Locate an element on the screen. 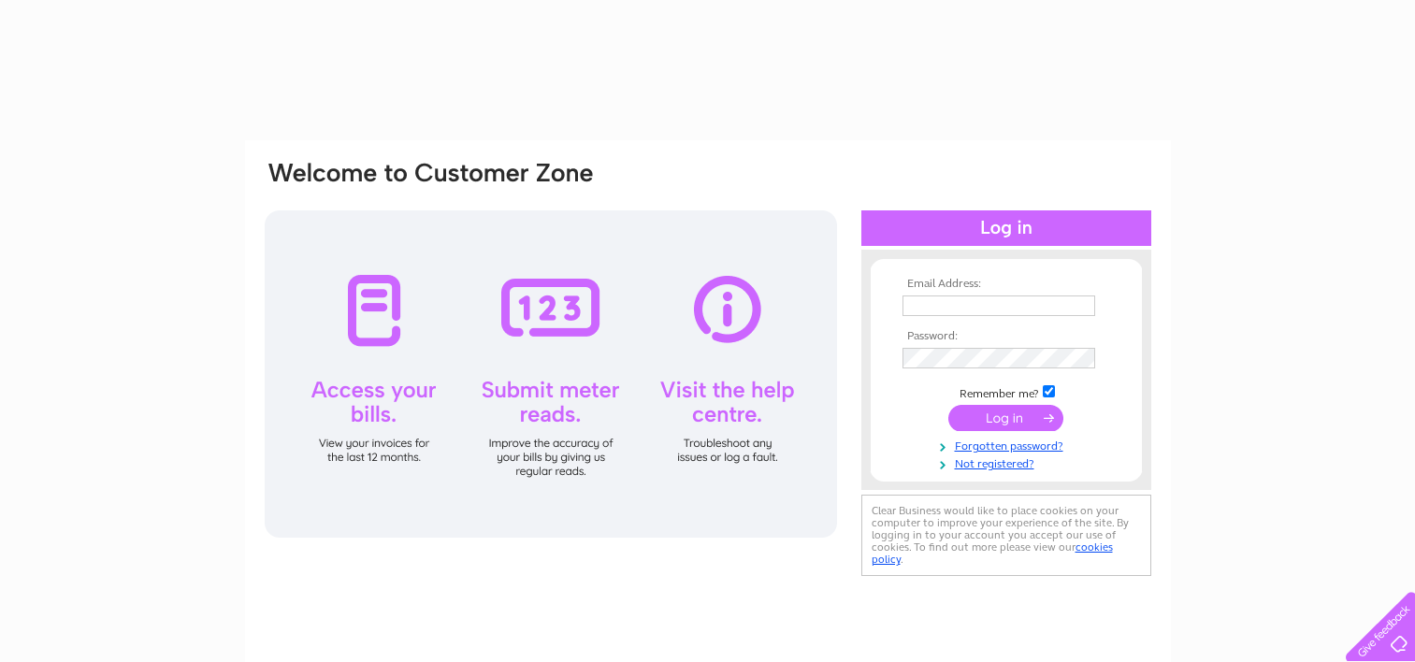  a: Forgotten password? is located at coordinates (1008, 444).